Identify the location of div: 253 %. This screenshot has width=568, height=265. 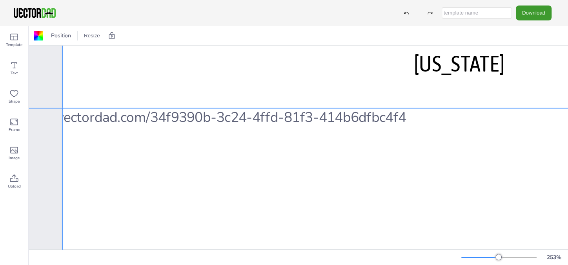
(554, 257).